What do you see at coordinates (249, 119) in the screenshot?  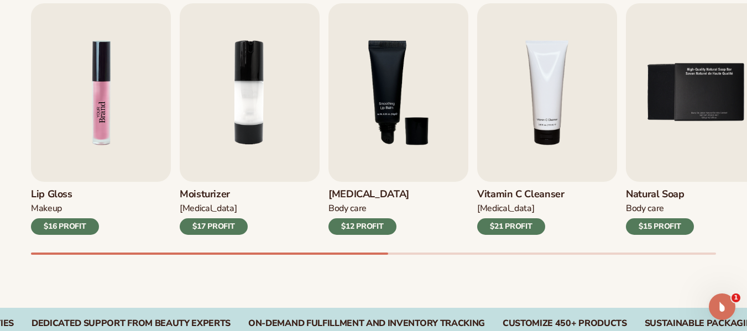 I see `a: 2 / 9` at bounding box center [249, 119].